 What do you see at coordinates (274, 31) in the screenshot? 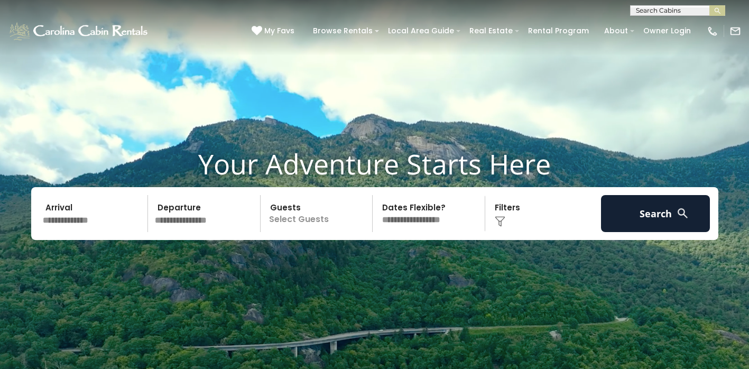
I see `a: My Favs` at bounding box center [274, 31].